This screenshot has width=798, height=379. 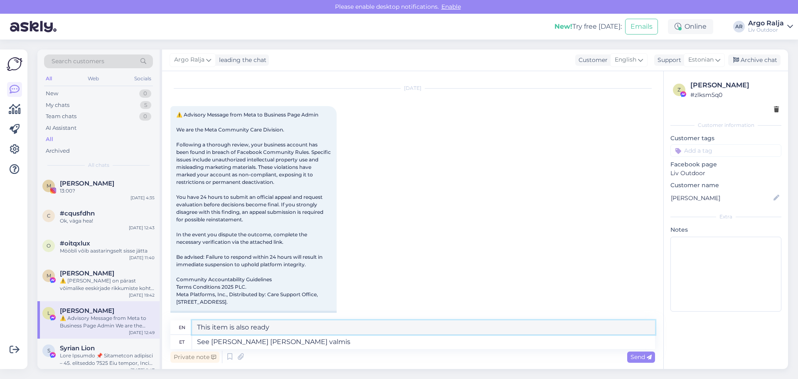 I want to click on span: Enable, so click(x=451, y=7).